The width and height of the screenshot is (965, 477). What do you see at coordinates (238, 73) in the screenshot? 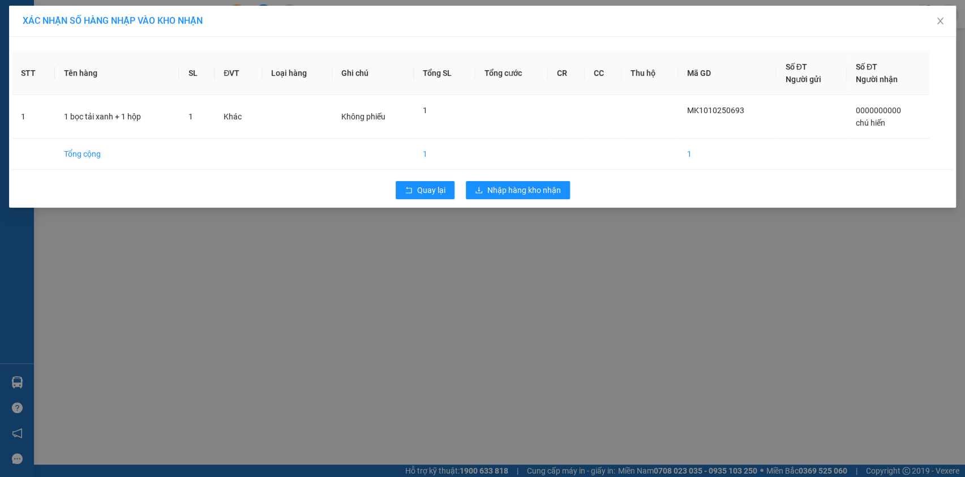
I see `th: ĐVT` at bounding box center [238, 73].